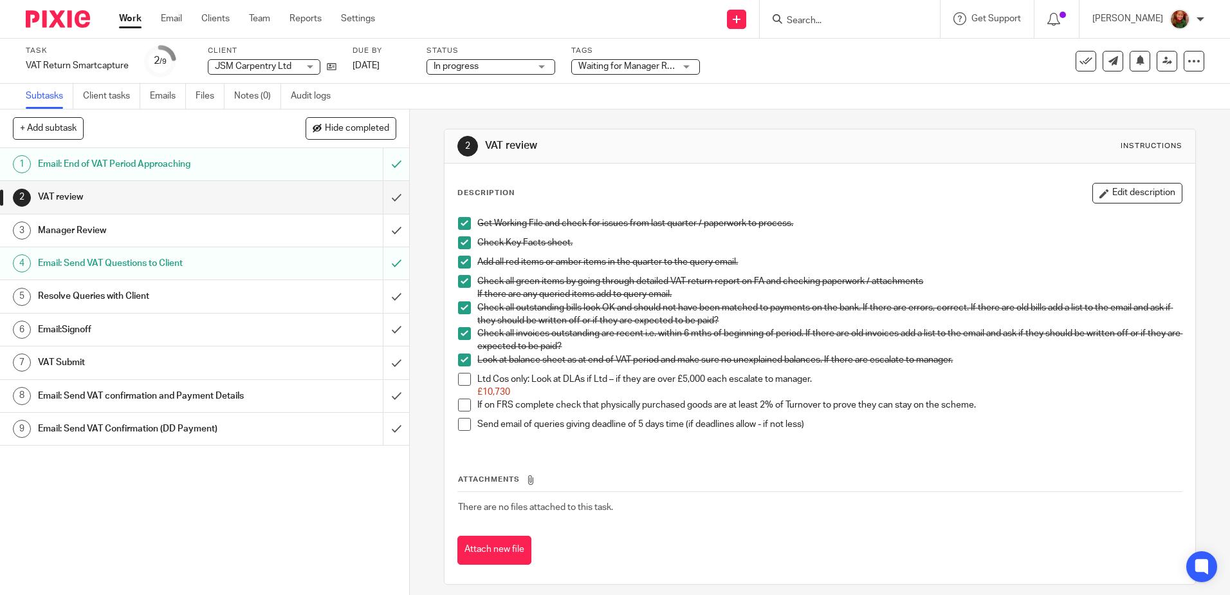 The height and width of the screenshot is (595, 1230). I want to click on a: Settings, so click(358, 19).